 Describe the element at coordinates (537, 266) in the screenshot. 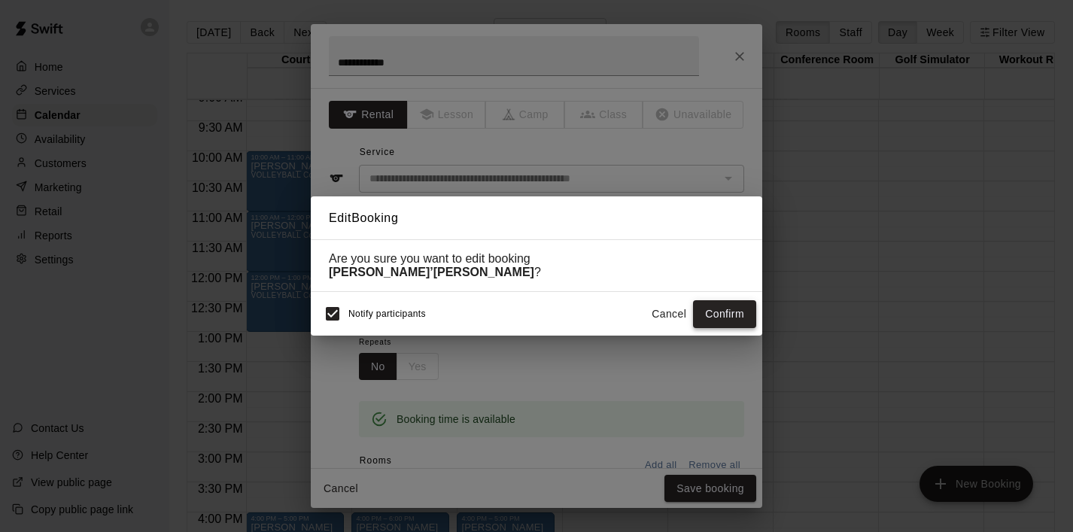

I see `div: Are you sure you want to edit booking ?` at that location.